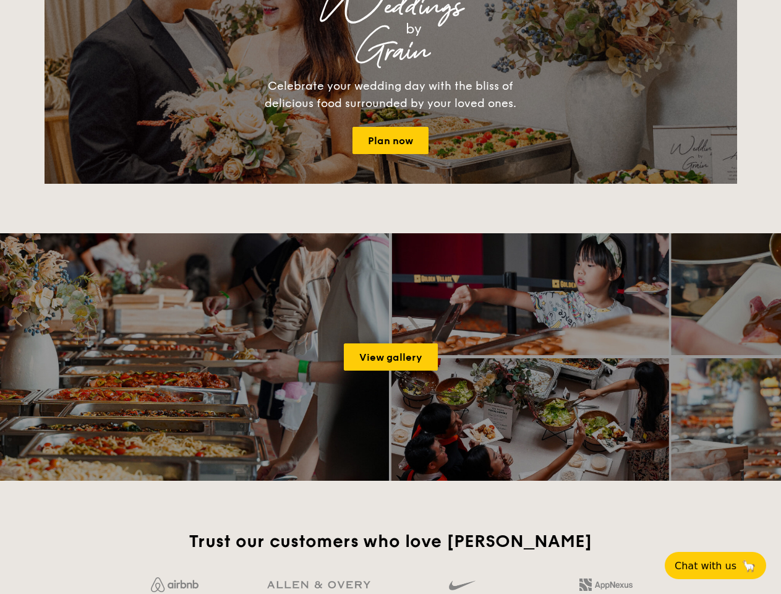  What do you see at coordinates (390, 140) in the screenshot?
I see `a: Plan now` at bounding box center [390, 140].